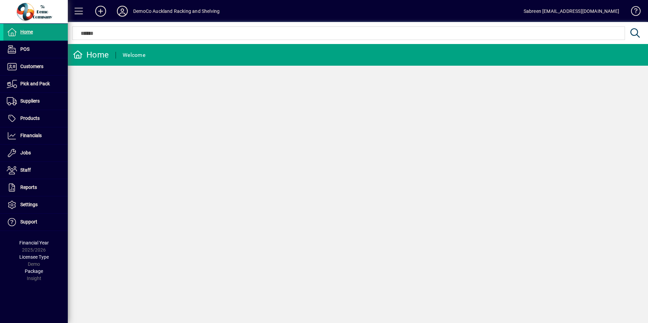 Image resolution: width=648 pixels, height=323 pixels. What do you see at coordinates (28, 187) in the screenshot?
I see `span: Reports` at bounding box center [28, 187].